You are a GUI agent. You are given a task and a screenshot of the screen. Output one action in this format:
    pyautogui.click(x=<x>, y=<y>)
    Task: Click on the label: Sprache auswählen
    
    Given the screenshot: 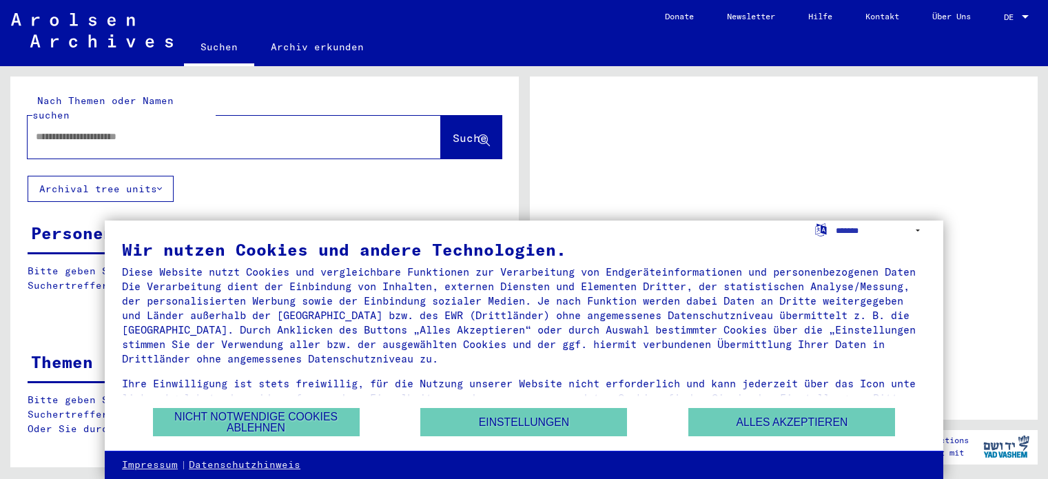 What is the action you would take?
    pyautogui.click(x=821, y=229)
    